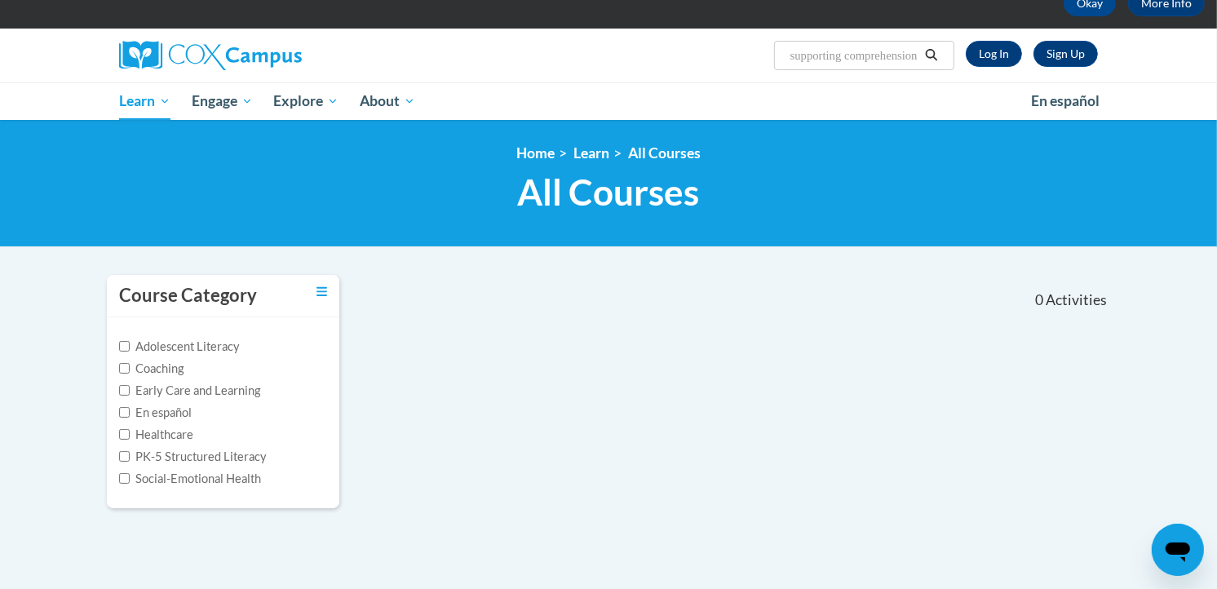 This screenshot has width=1217, height=589. I want to click on span: Learn, so click(144, 101).